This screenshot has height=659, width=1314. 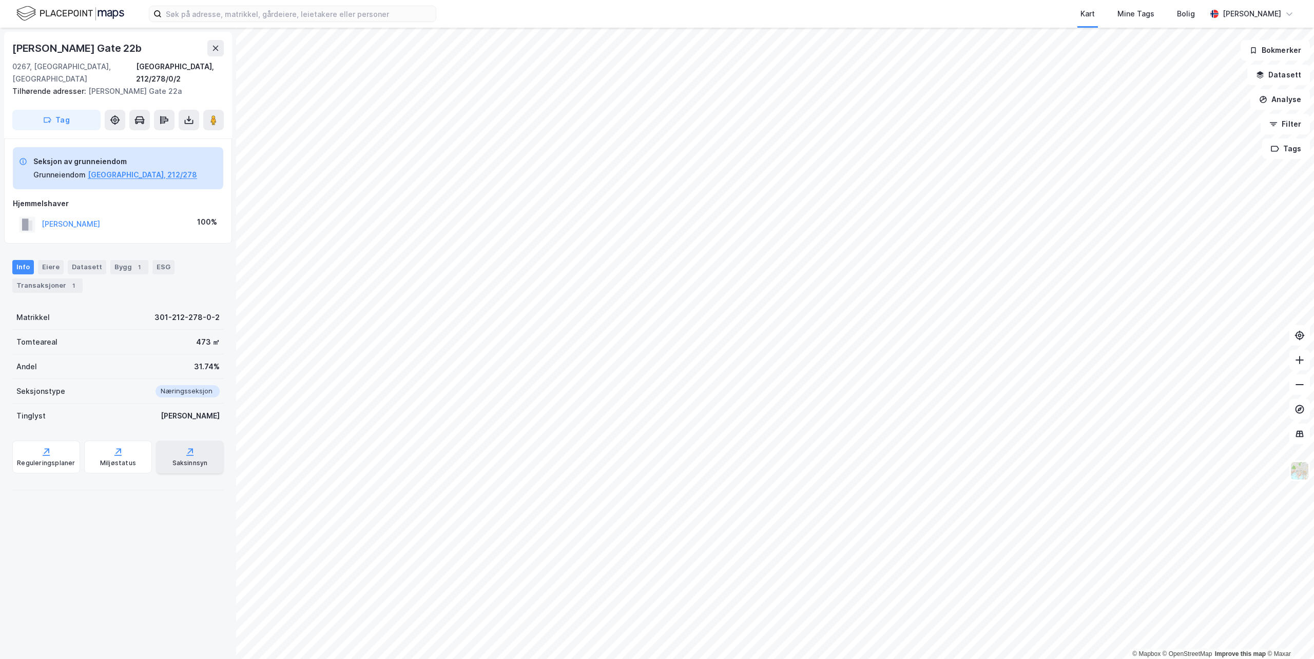 What do you see at coordinates (1146, 654) in the screenshot?
I see `a: Mapbox` at bounding box center [1146, 654].